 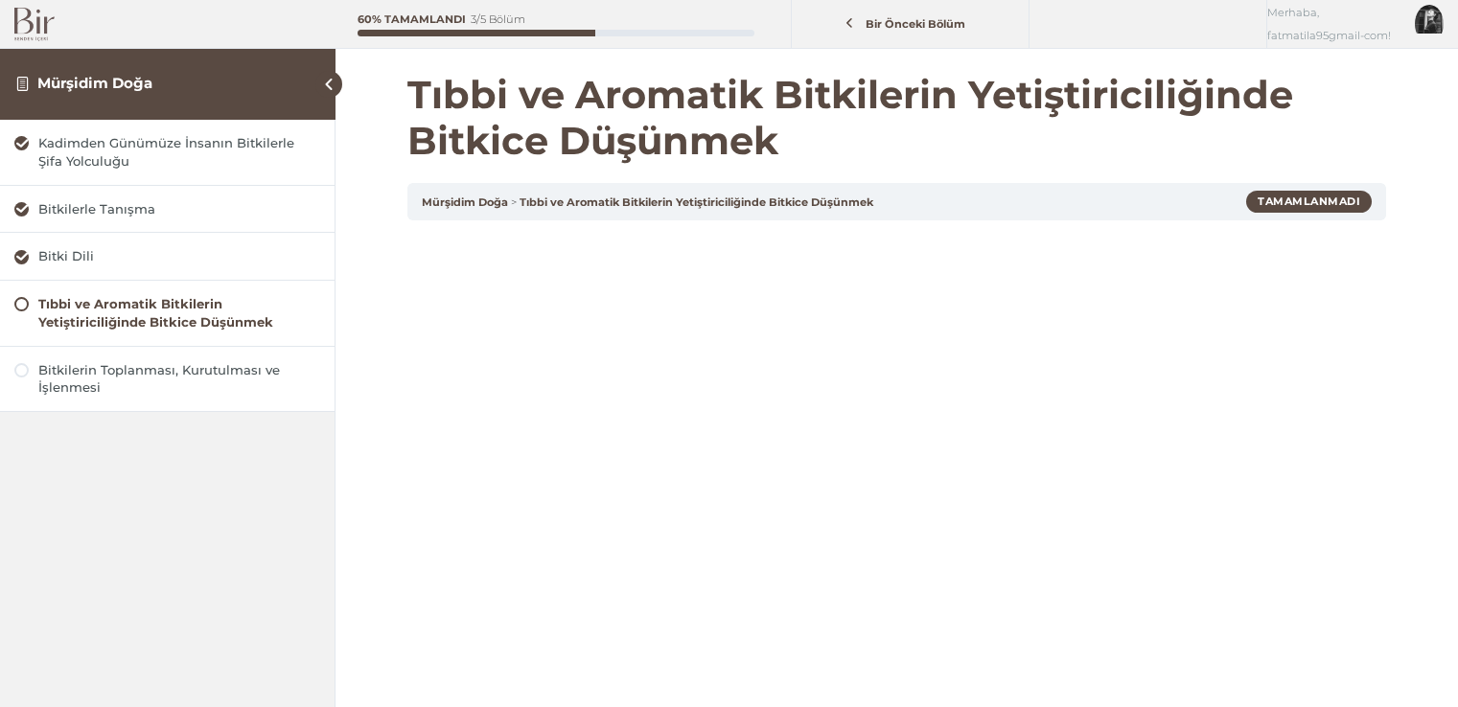 What do you see at coordinates (896, 118) in the screenshot?
I see `h1: Tıbbi ve Aromatik Bitkilerin Yetiştiriciliğinde Bitkice Düşünmek` at bounding box center [896, 118].